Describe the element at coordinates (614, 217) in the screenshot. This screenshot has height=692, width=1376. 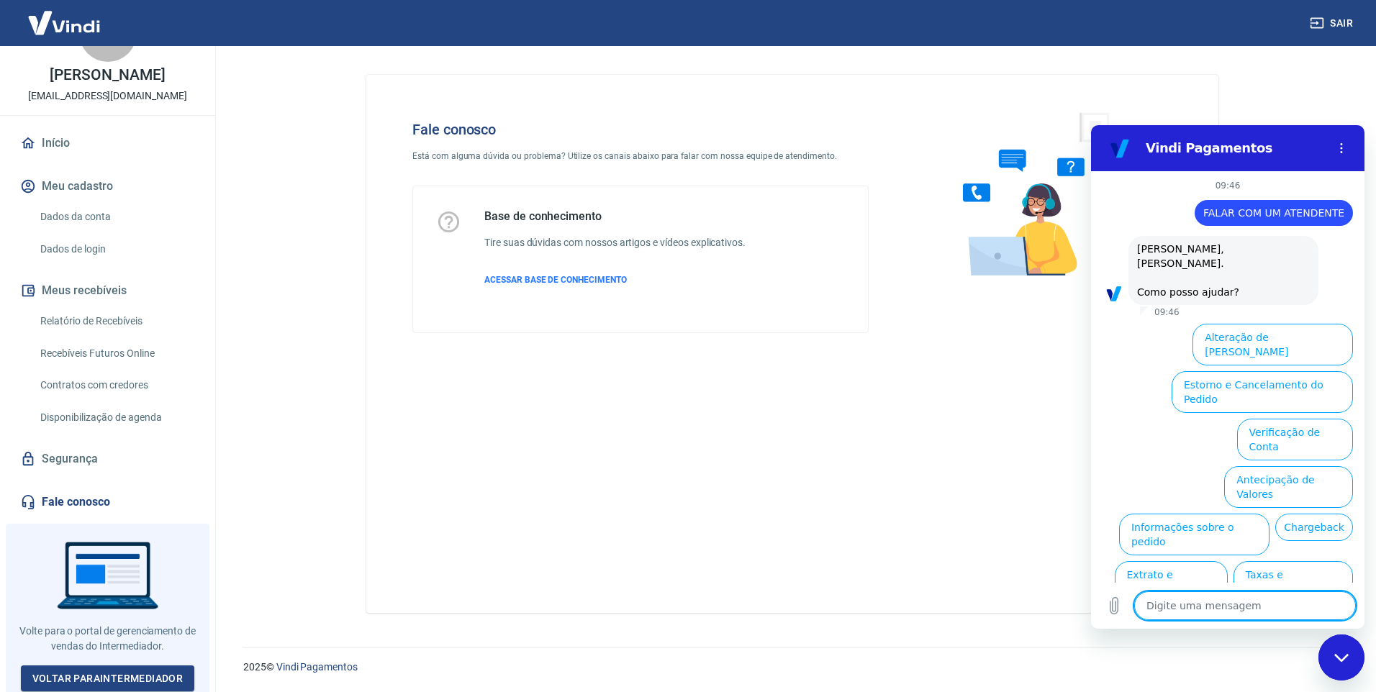
I see `h5: Base de conhecimento` at that location.